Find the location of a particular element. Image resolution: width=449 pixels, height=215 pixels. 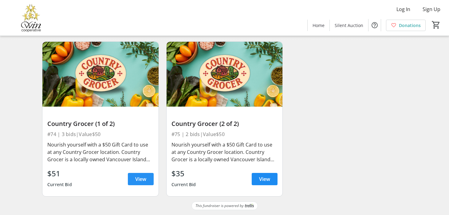

a: Donations is located at coordinates (406, 25).